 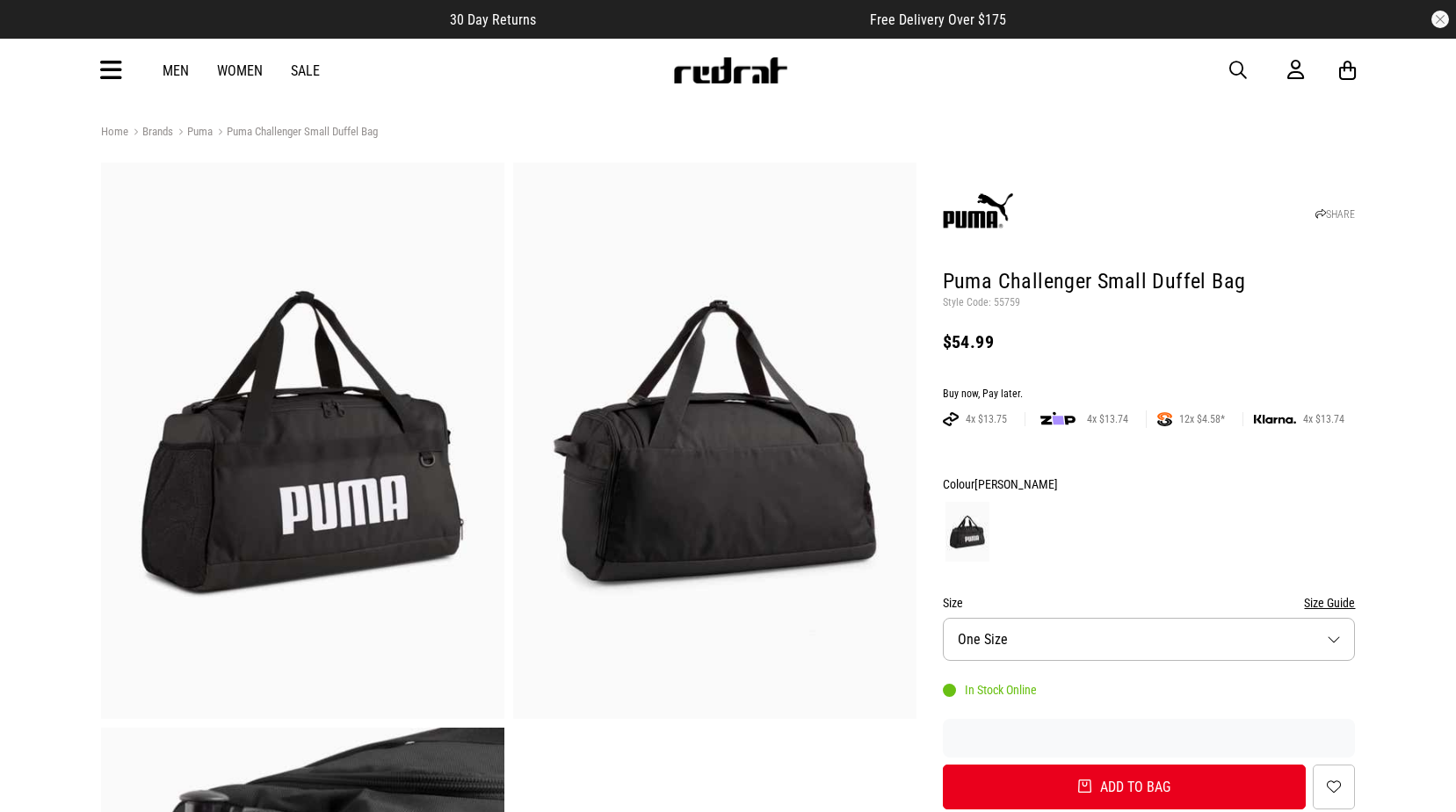 What do you see at coordinates (1150, 603) in the screenshot?
I see `div: Size` at bounding box center [1150, 603].